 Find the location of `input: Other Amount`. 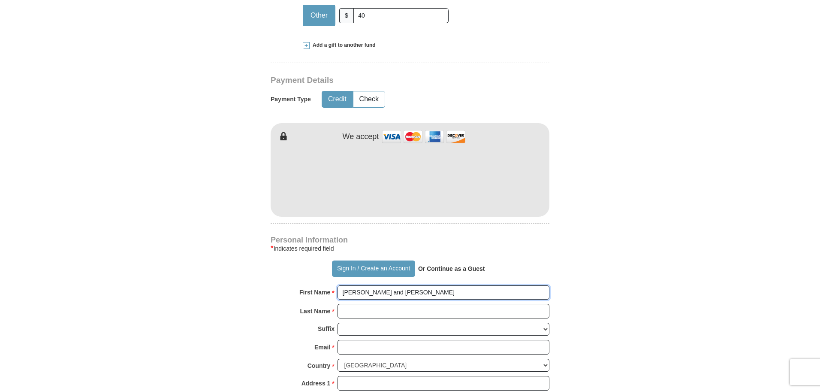

input: Other Amount is located at coordinates (401, 15).